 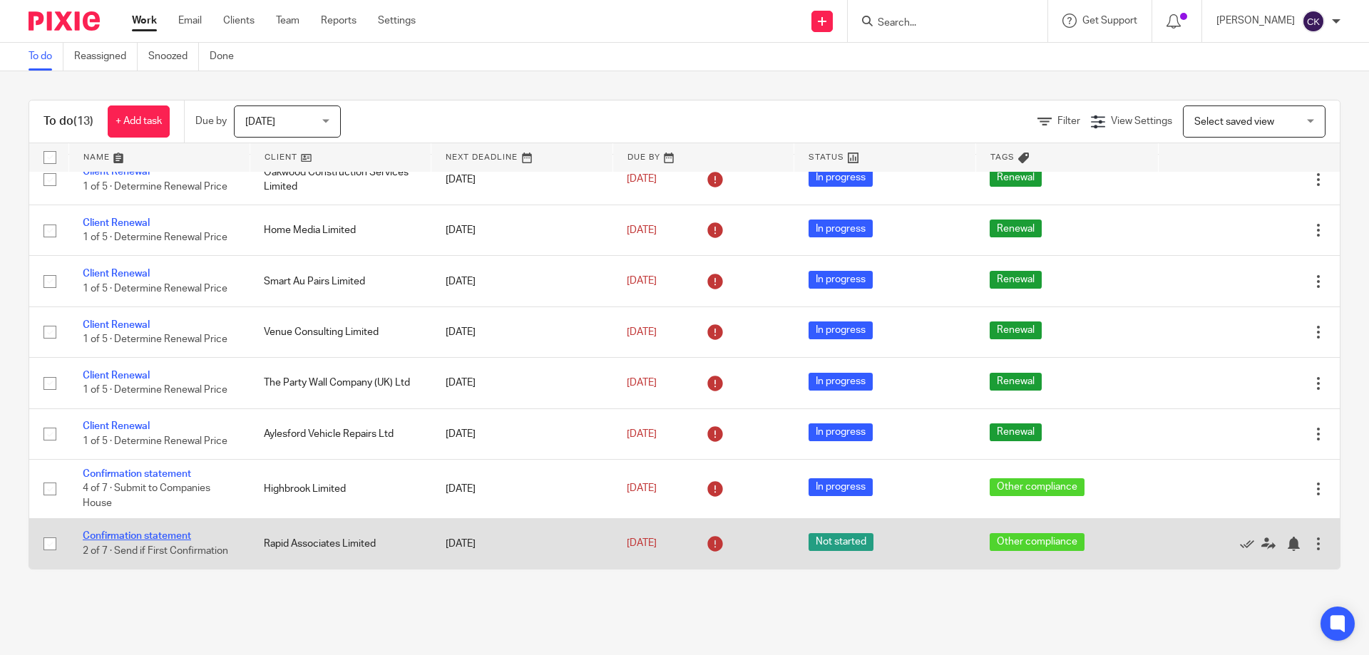 I want to click on td: Venue Consulting Limited, so click(x=340, y=331).